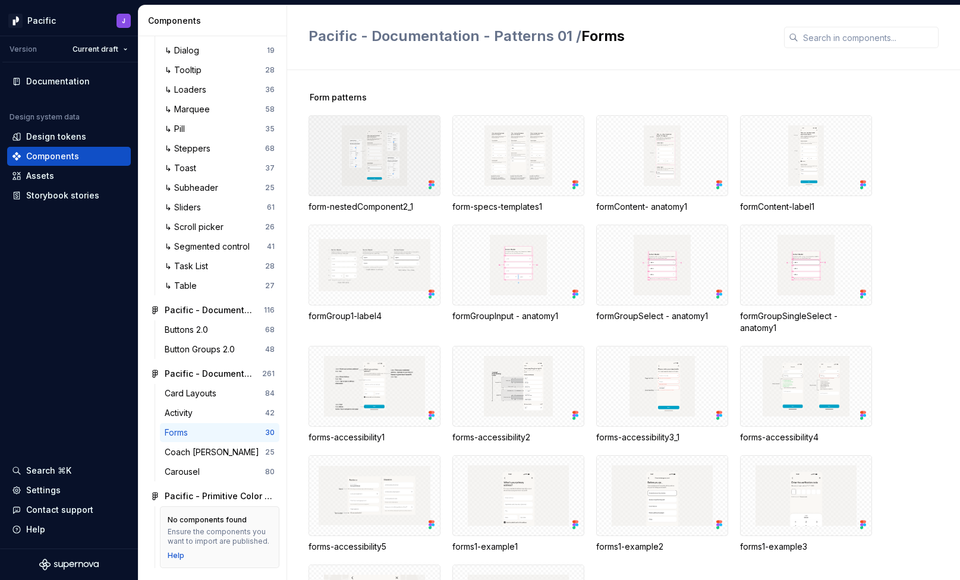 This screenshot has height=580, width=960. Describe the element at coordinates (196, 227) in the screenshot. I see `div: ↳ Scroll picker` at that location.